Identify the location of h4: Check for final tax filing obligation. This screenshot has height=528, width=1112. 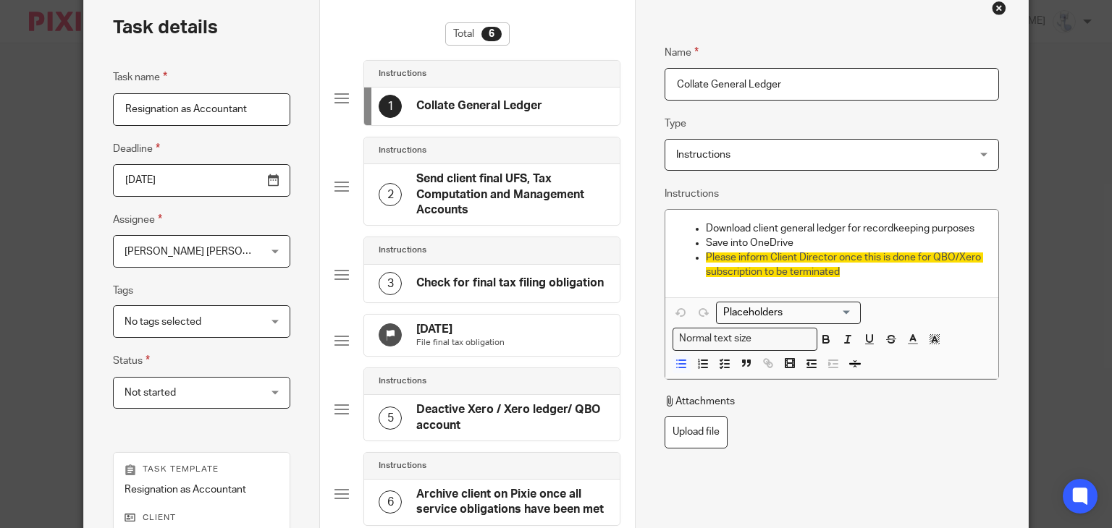
(510, 283).